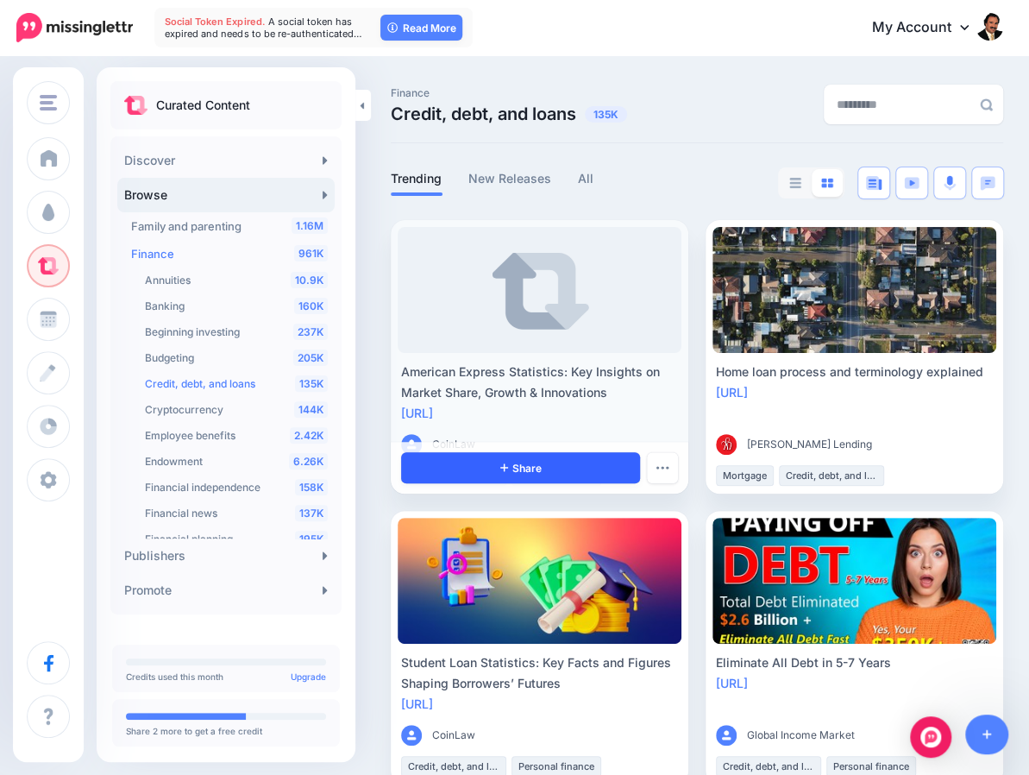  I want to click on img: list-grey.png, so click(796, 183).